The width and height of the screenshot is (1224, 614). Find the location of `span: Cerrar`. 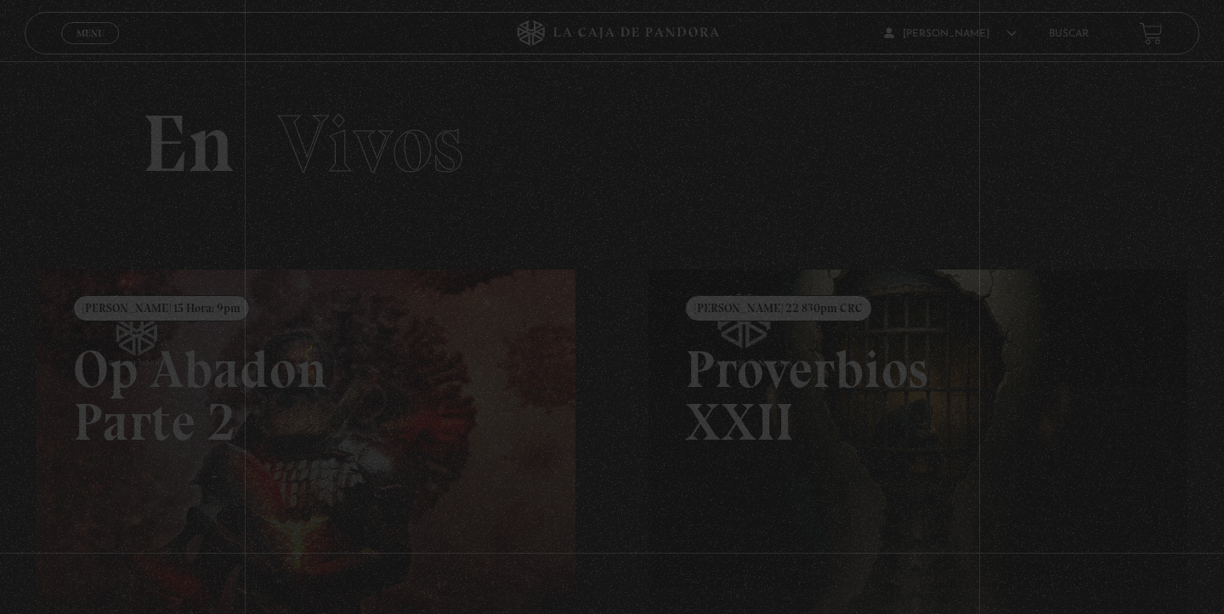

span: Cerrar is located at coordinates (90, 48).